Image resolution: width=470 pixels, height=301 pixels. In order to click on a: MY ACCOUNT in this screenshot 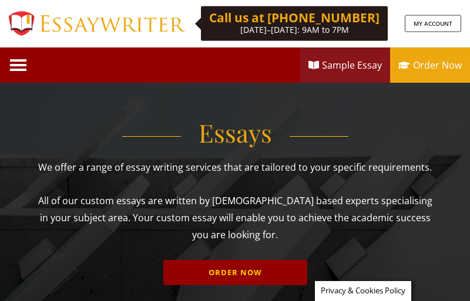, I will do `click(433, 23)`.